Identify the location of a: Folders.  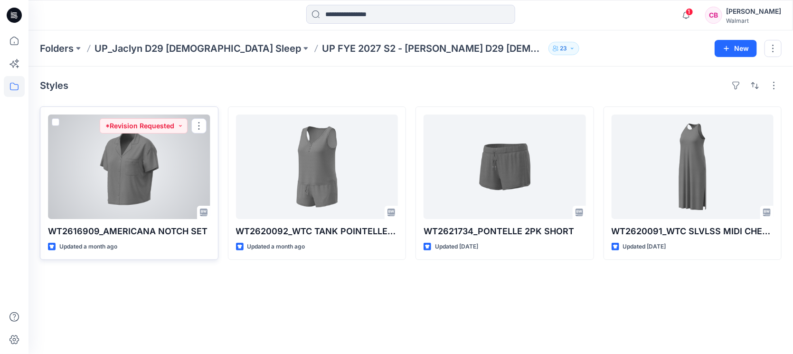
(57, 48).